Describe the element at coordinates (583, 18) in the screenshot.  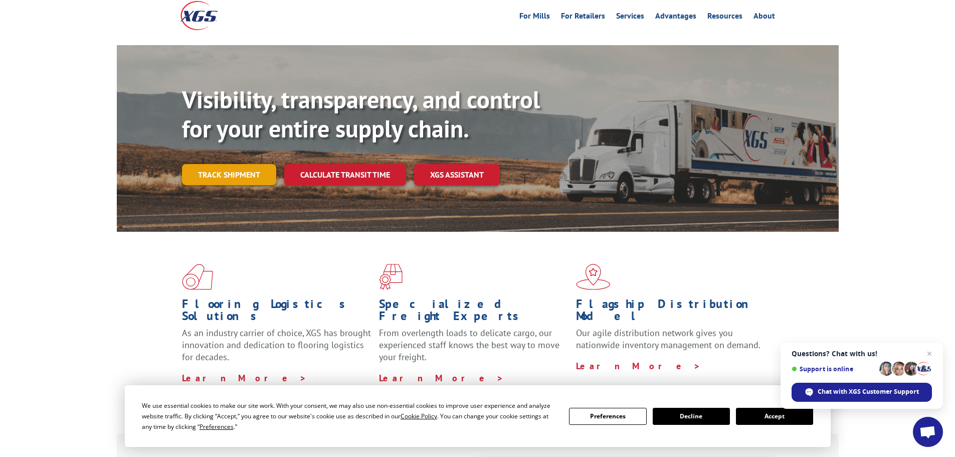
I see `a: For Retailers` at that location.